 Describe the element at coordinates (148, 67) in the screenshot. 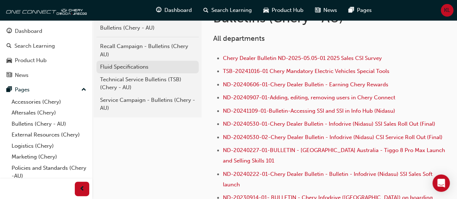

I see `div: Fluid Specifications` at that location.